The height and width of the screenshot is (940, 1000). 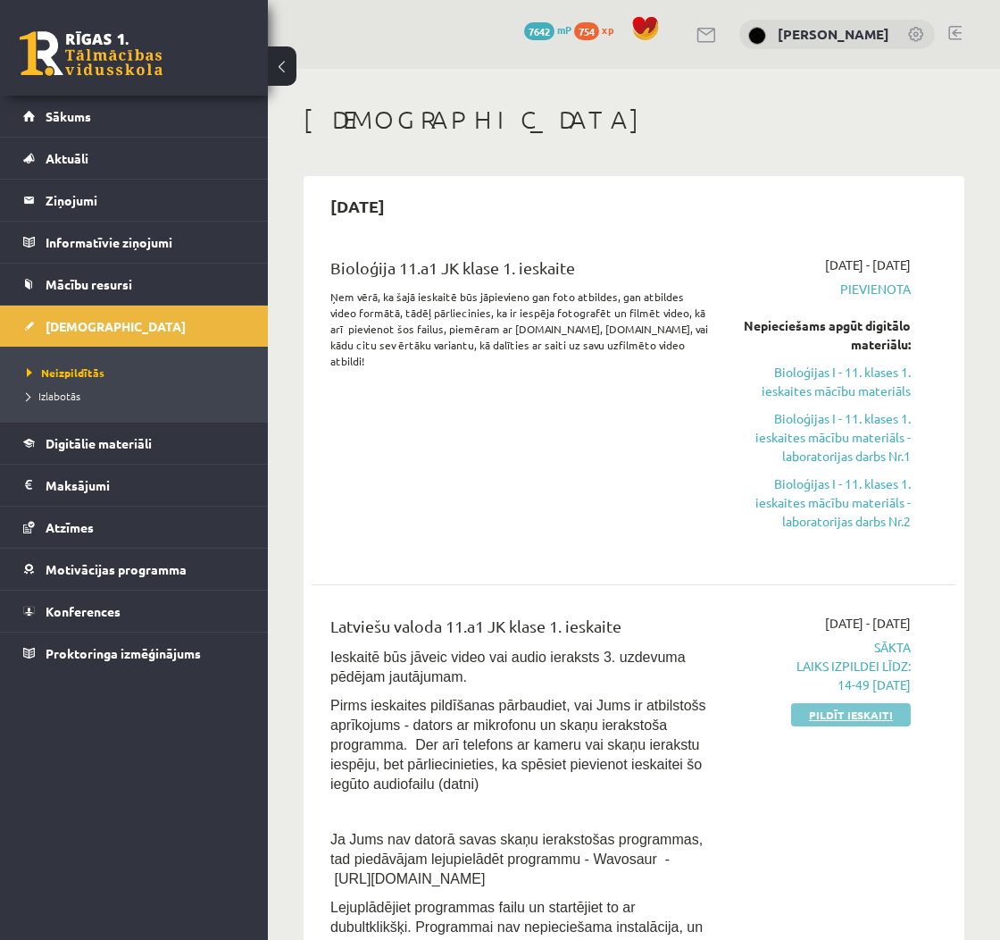 I want to click on a: Konferences, so click(x=134, y=611).